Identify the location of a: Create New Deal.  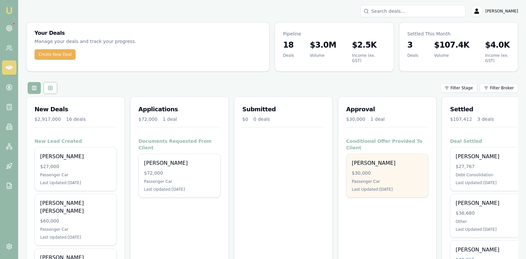
(55, 55).